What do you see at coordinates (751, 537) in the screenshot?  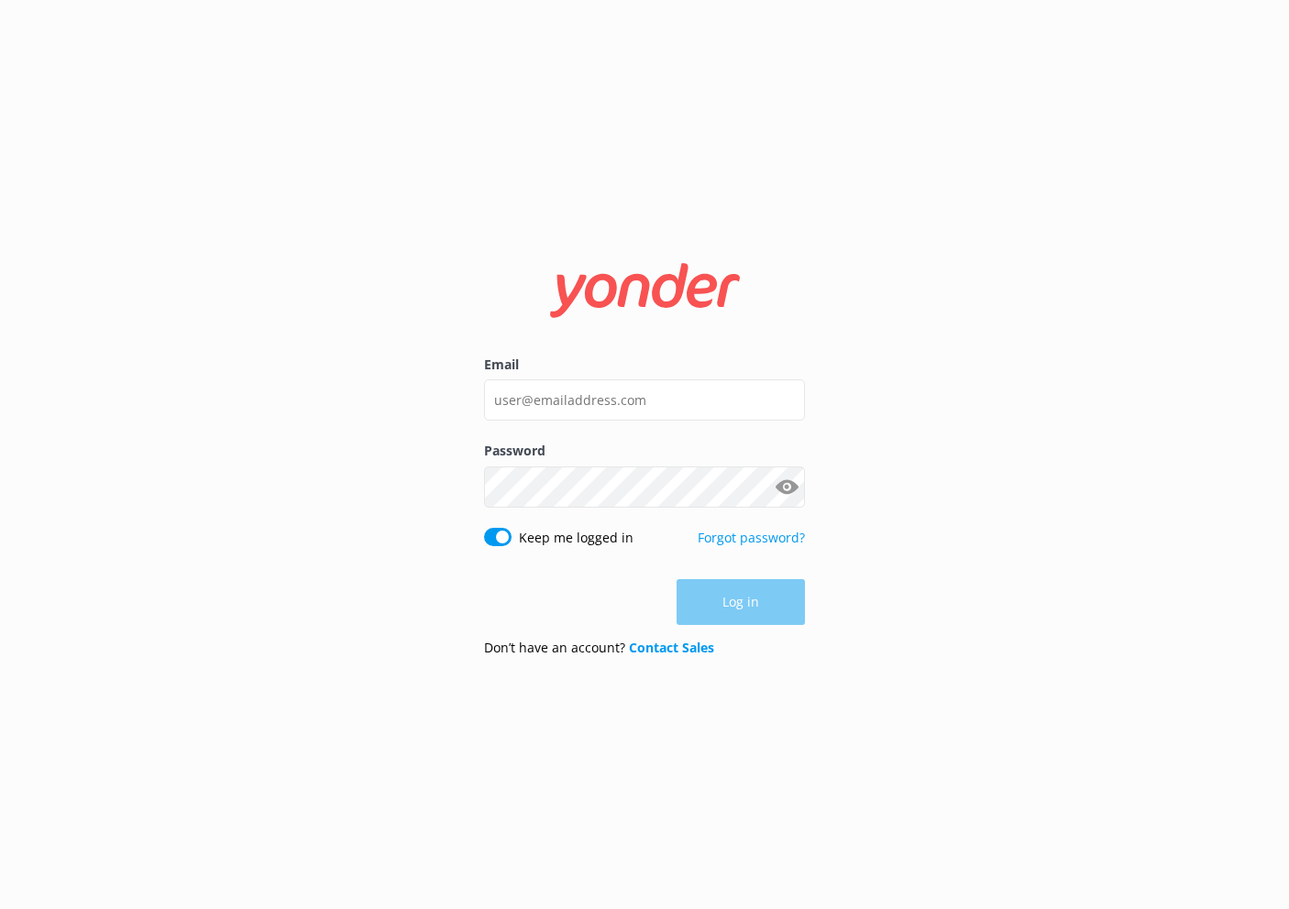 I see `a: Forgot password?` at bounding box center [751, 537].